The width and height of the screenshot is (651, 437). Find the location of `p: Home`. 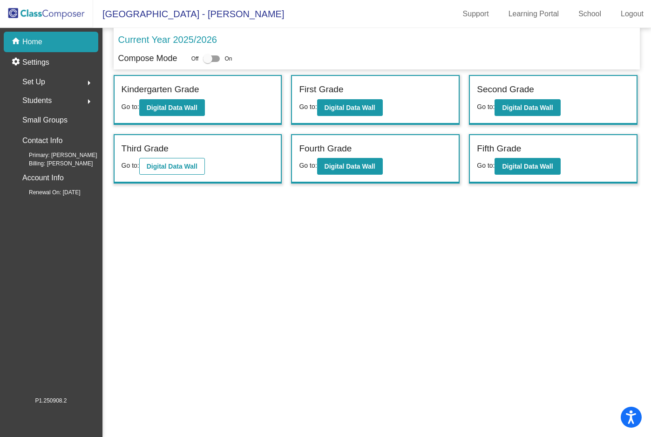

p: Home is located at coordinates (32, 42).